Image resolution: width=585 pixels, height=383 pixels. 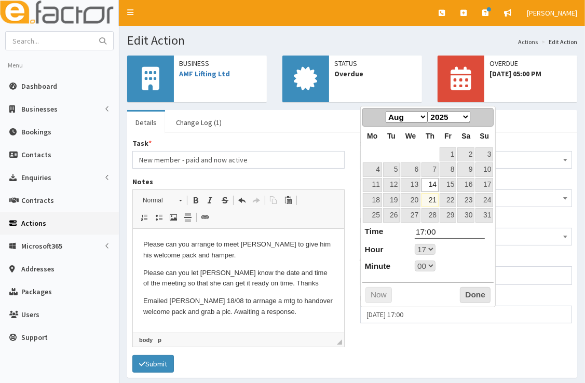 What do you see at coordinates (558, 42) in the screenshot?
I see `li: Edit Action` at bounding box center [558, 42].